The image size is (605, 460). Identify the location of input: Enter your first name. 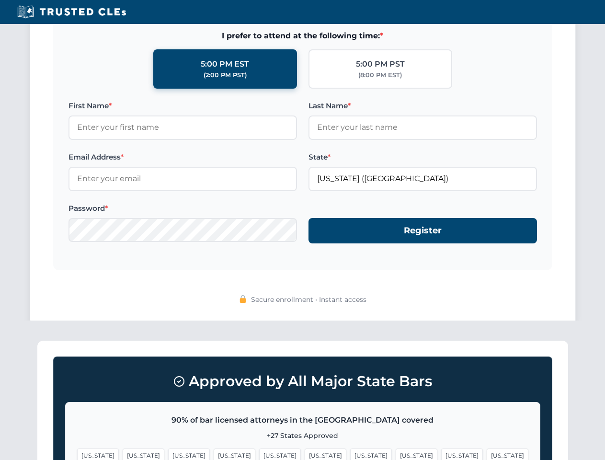
(182, 127).